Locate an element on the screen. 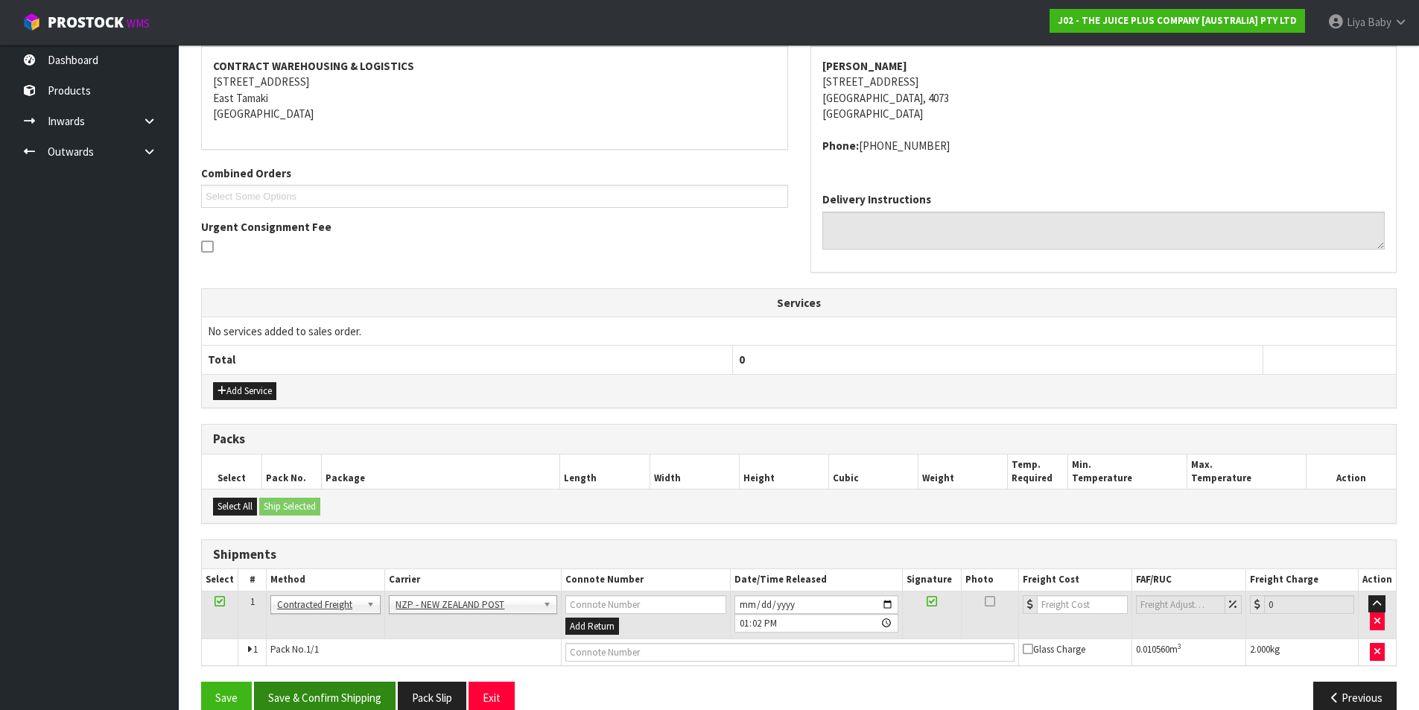 Image resolution: width=1419 pixels, height=710 pixels. strong: CONTRACT WAREHOUSING & LOGISTICS is located at coordinates (314, 66).